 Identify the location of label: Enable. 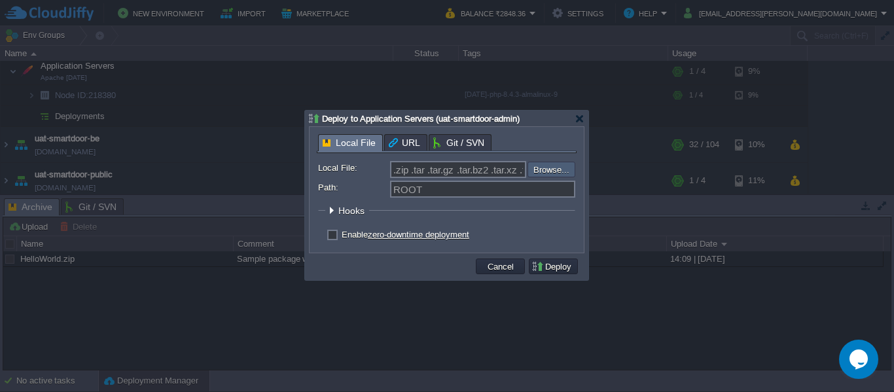
(405, 234).